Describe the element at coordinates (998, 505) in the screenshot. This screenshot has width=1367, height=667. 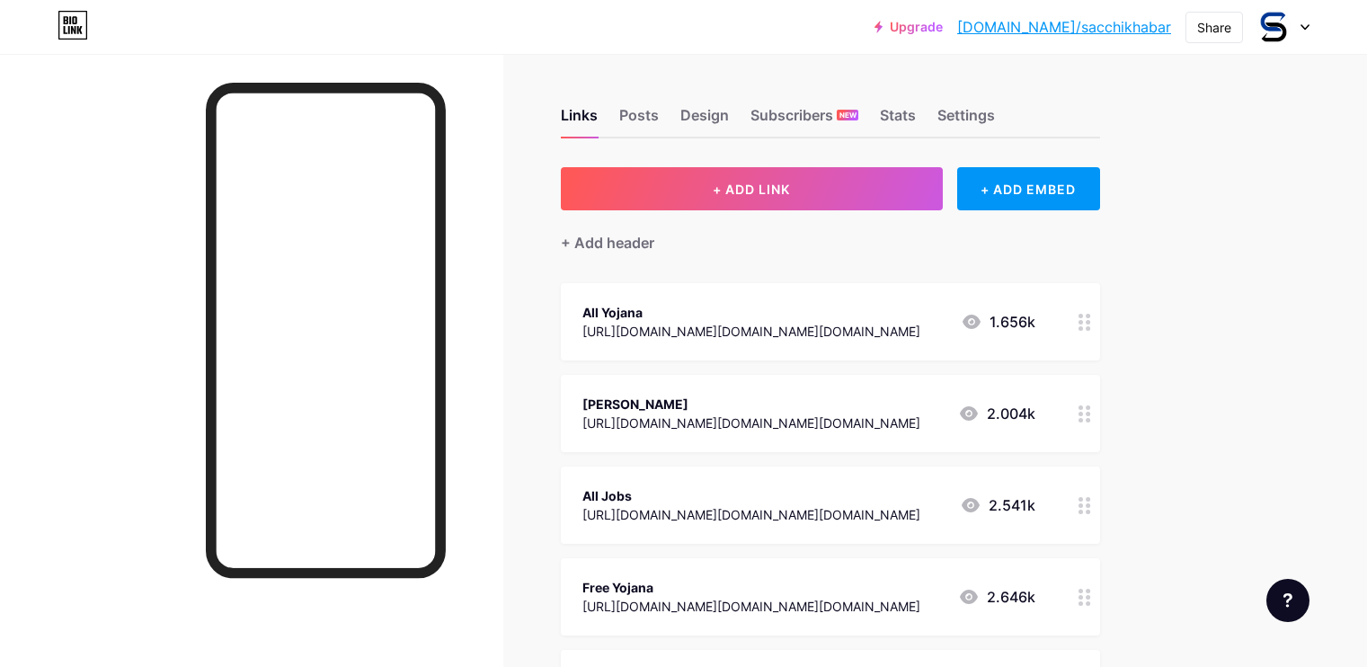
I see `div: 2.541k` at that location.